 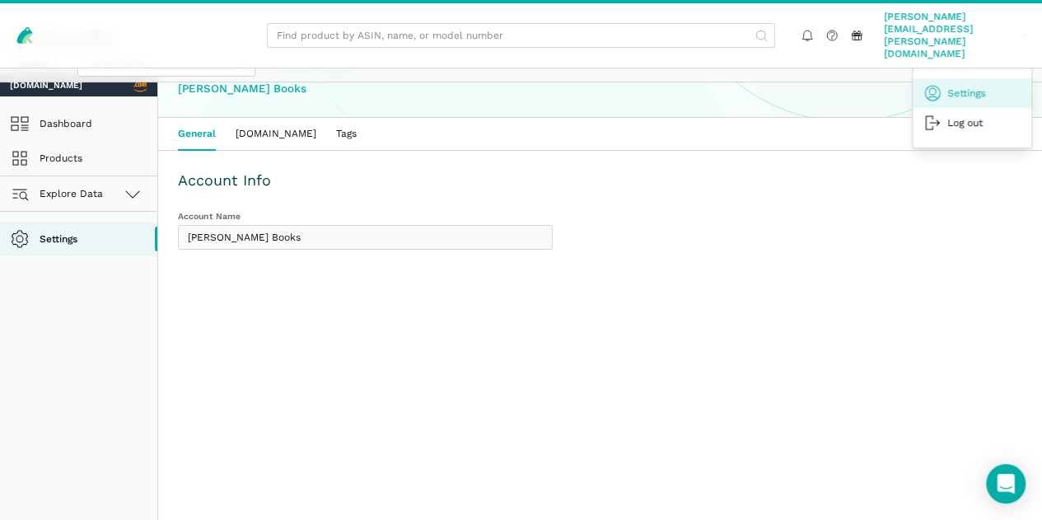 What do you see at coordinates (972, 123) in the screenshot?
I see `a: Log out` at bounding box center [972, 123].